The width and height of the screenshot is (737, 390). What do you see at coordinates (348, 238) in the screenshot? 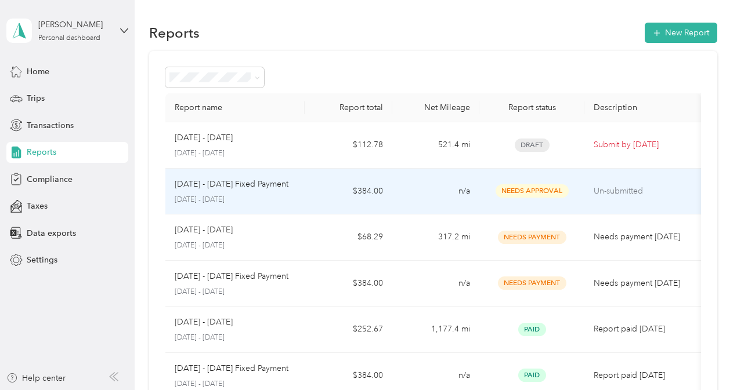
I see `td: $68.29` at bounding box center [348, 238].